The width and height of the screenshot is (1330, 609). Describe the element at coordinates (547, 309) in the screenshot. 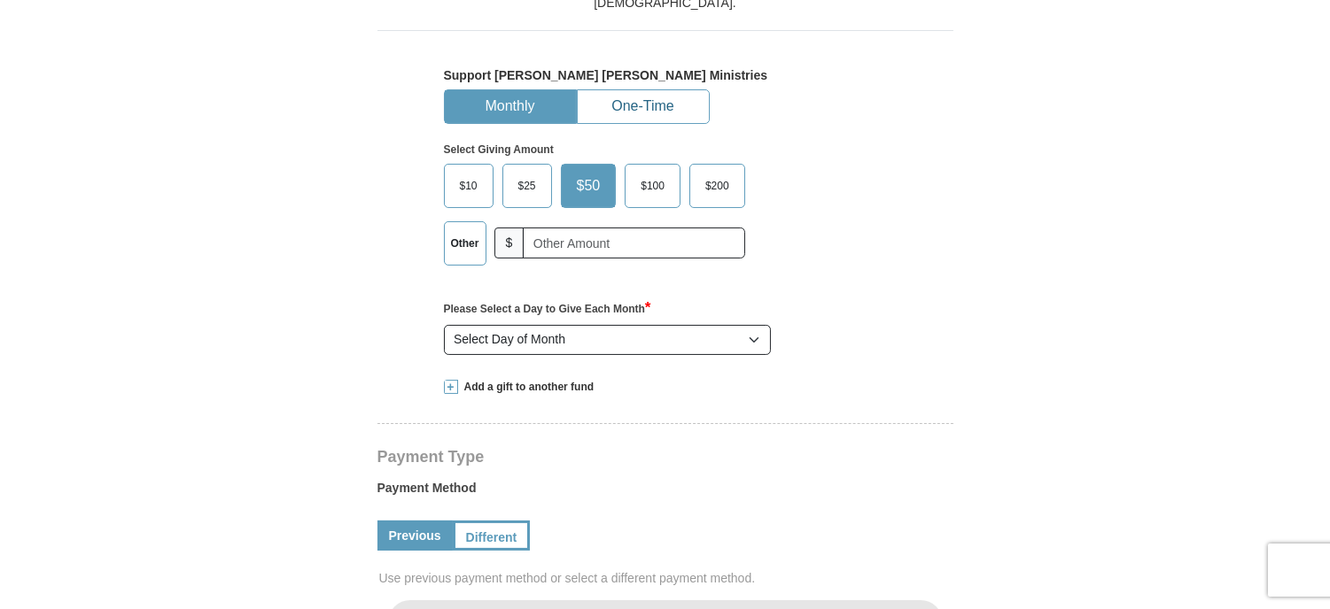

I see `strong: Please Select a Day to Give Each Month` at that location.